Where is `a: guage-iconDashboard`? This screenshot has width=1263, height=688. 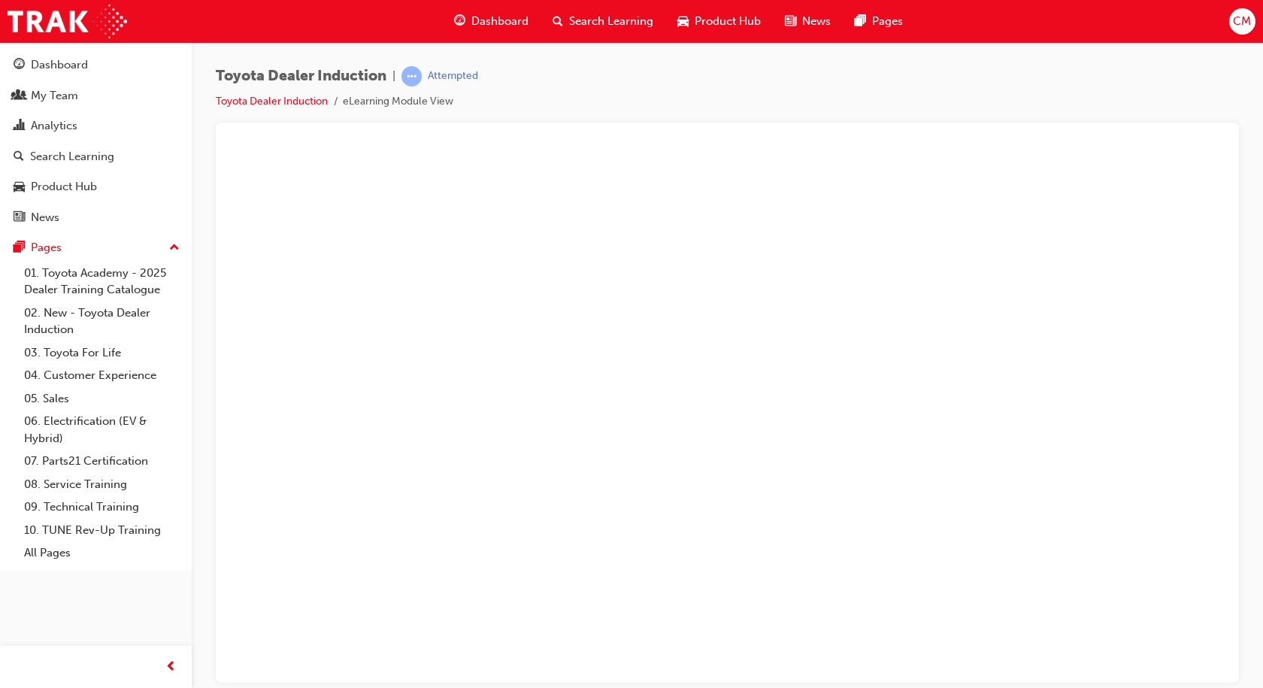
a: guage-iconDashboard is located at coordinates (491, 21).